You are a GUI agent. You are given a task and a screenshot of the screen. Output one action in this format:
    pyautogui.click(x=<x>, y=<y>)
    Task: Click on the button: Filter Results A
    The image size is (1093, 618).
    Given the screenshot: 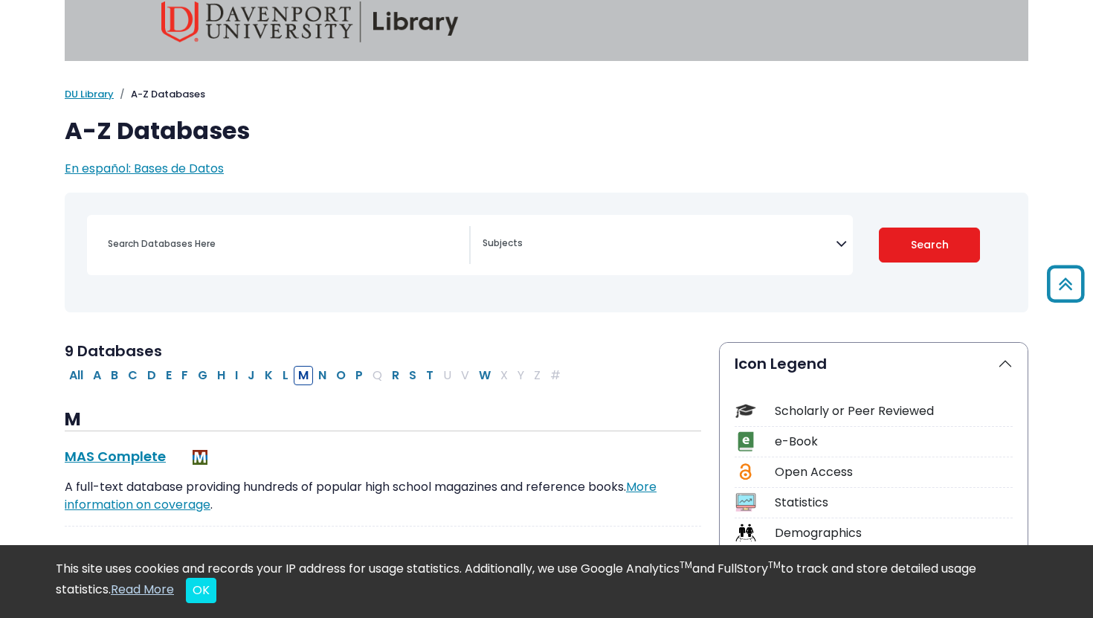 What is the action you would take?
    pyautogui.click(x=97, y=375)
    